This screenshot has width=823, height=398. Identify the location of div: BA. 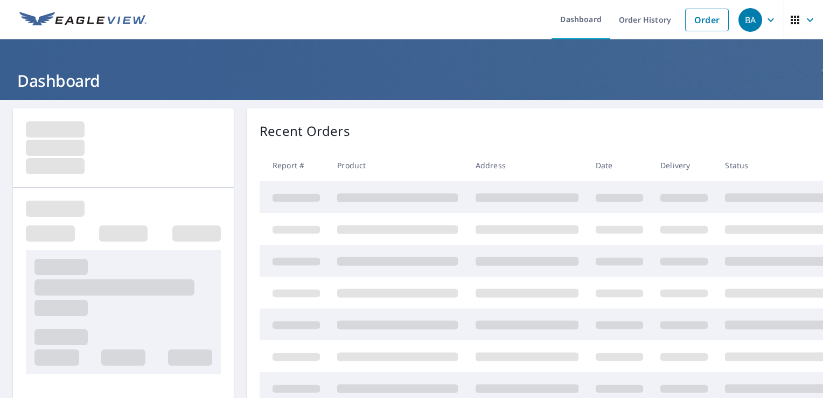
(750, 20).